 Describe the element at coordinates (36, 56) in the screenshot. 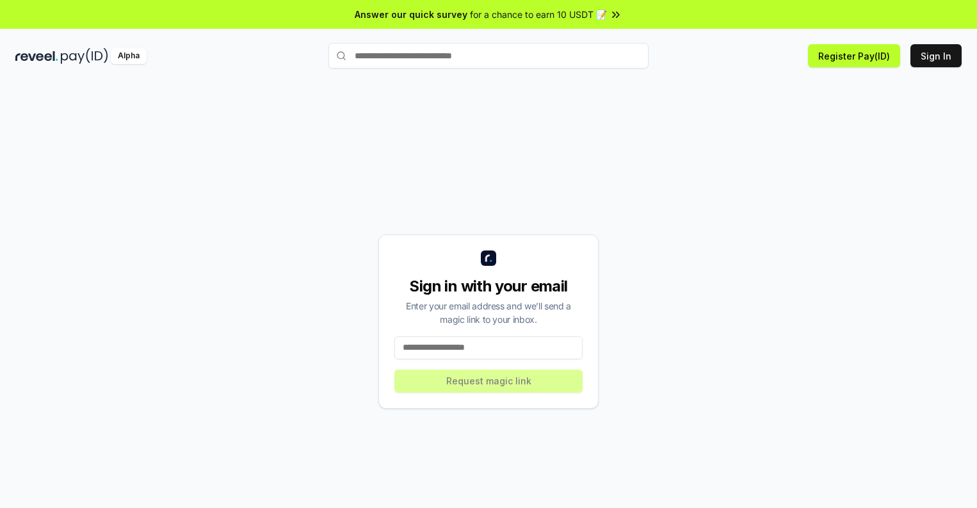

I see `img: reveel_dark` at that location.